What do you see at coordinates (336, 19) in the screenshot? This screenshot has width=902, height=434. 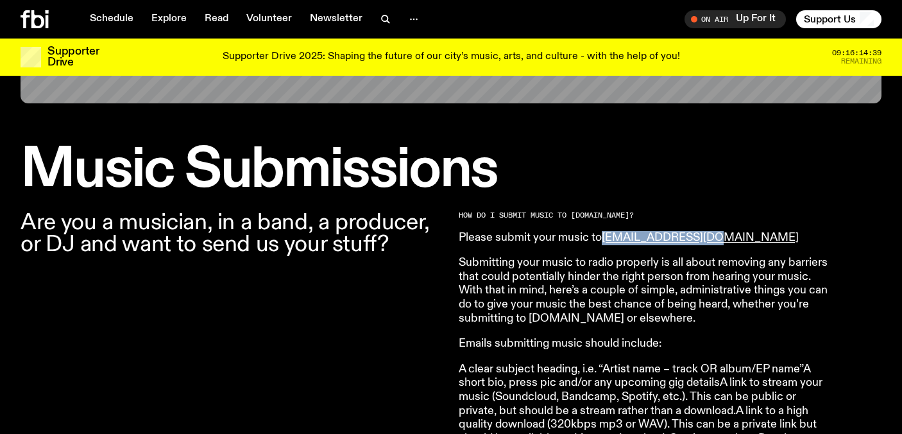 I see `a: Newsletter` at bounding box center [336, 19].